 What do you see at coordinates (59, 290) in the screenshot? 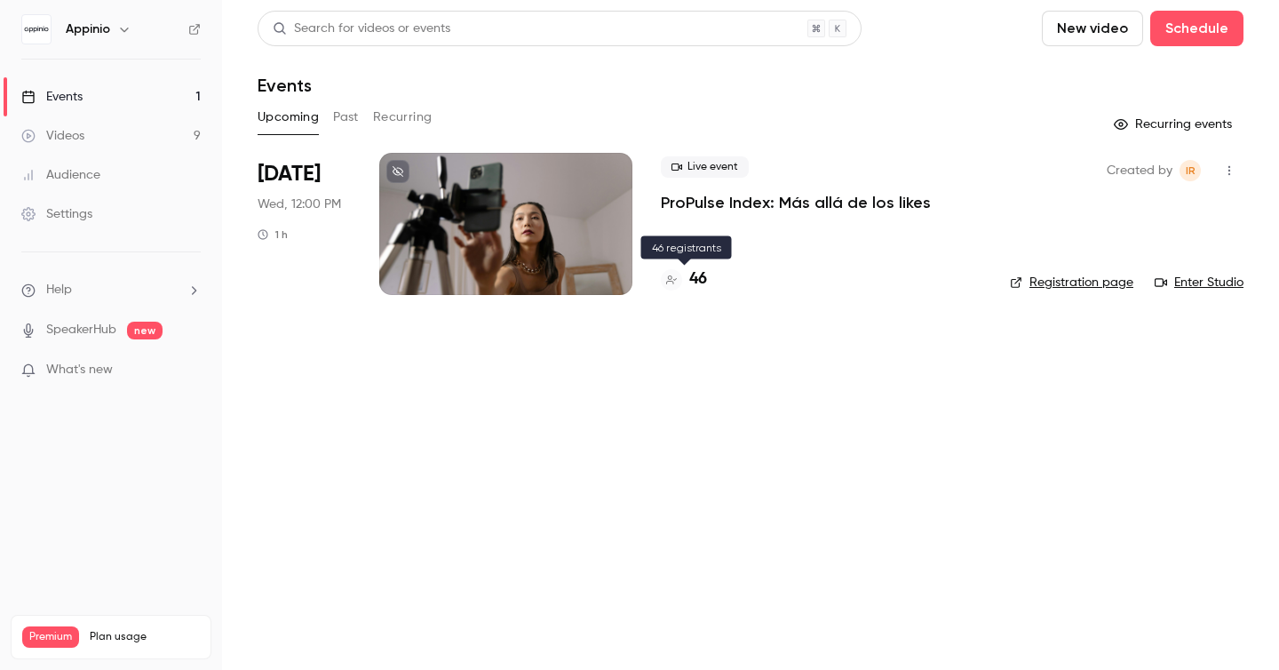
I see `span: Help` at bounding box center [59, 290].